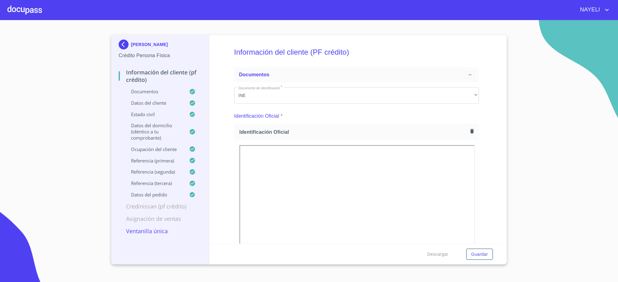 This screenshot has width=618, height=282. Describe the element at coordinates (160, 219) in the screenshot. I see `p: Asignación de Ventas` at that location.